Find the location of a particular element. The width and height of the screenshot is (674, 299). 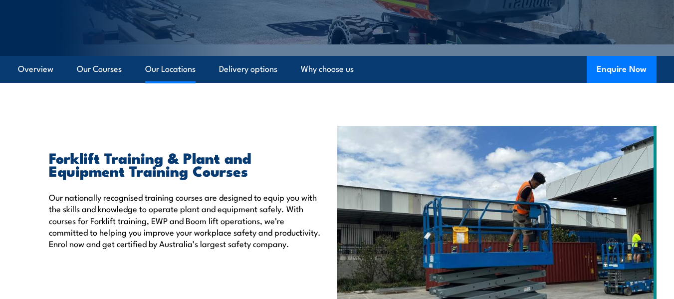

h2: Forklift Training & Plant and Equipment Training Courses is located at coordinates (186, 164).